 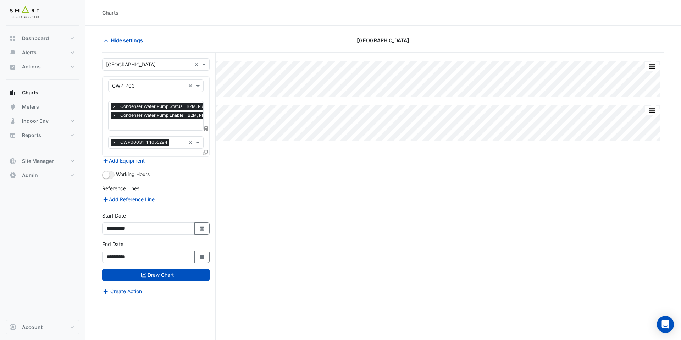 I want to click on button: Dashboard, so click(x=43, y=38).